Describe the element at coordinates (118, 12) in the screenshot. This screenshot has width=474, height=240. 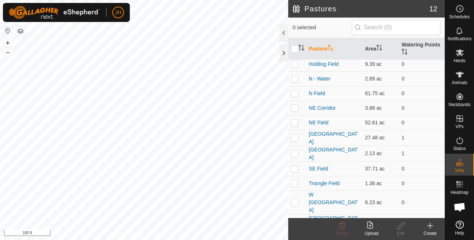
I see `span: JH` at that location.